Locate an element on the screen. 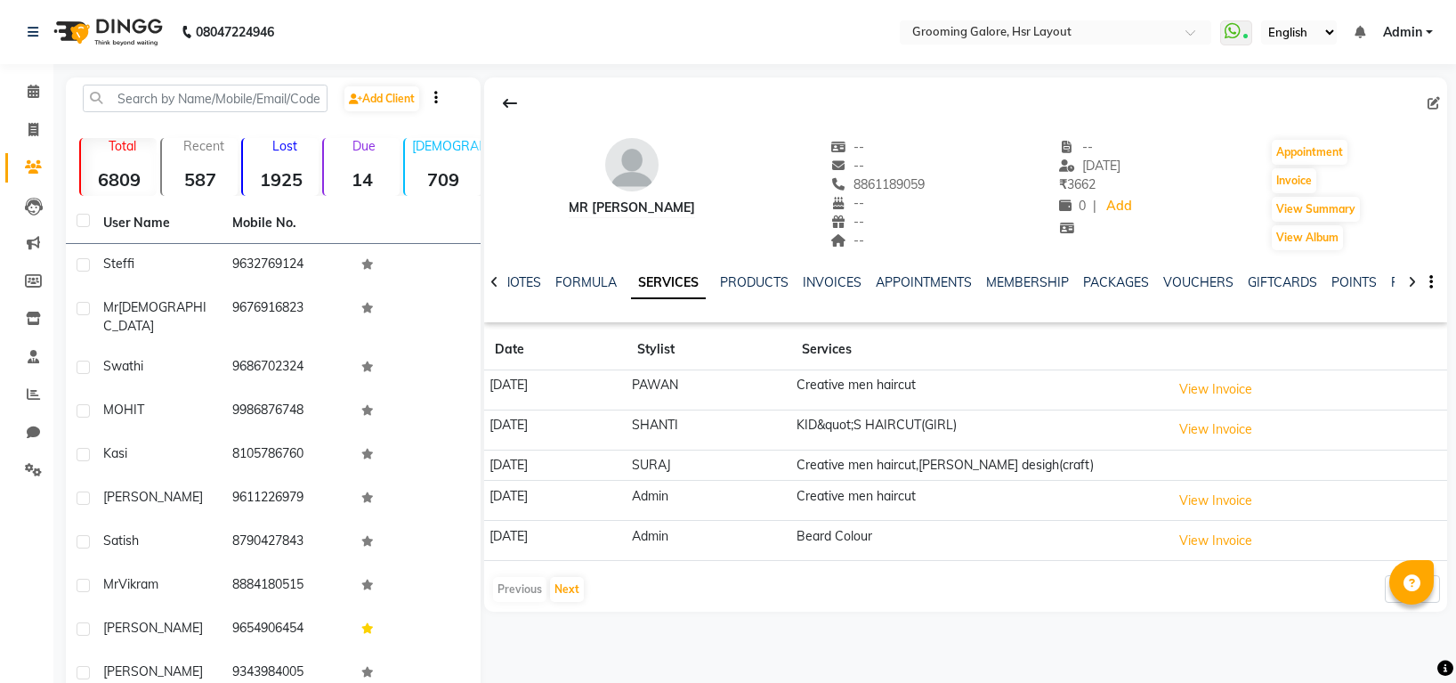 The height and width of the screenshot is (683, 1456). strong: 587 is located at coordinates (199, 179).